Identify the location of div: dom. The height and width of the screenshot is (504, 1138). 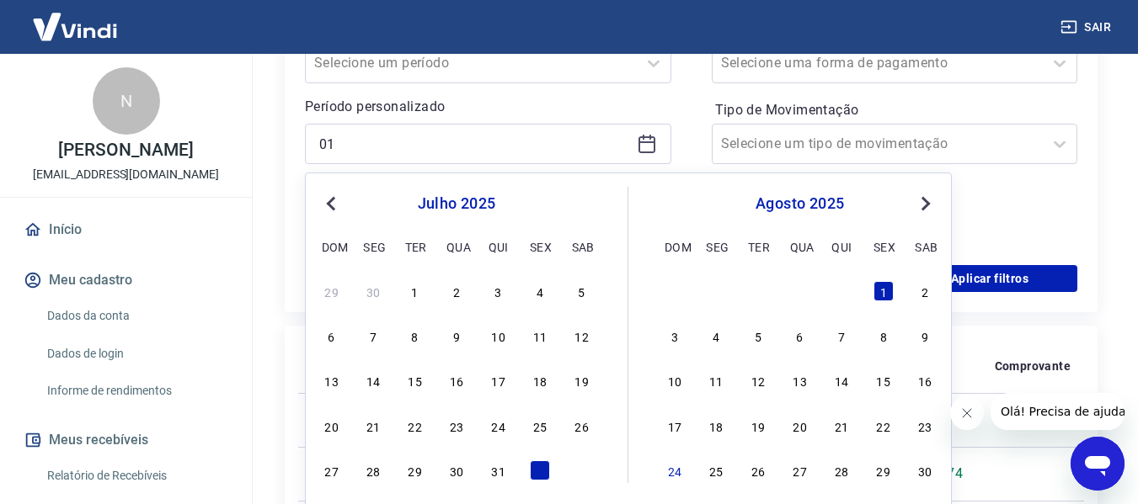
(332, 247).